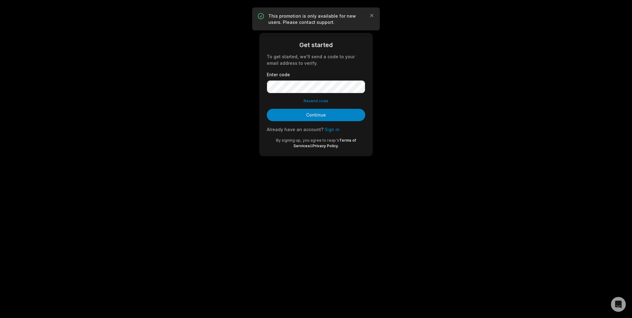  What do you see at coordinates (316, 19) in the screenshot?
I see `p: This promotion is only available for new users. Please contact support.` at bounding box center [316, 19].